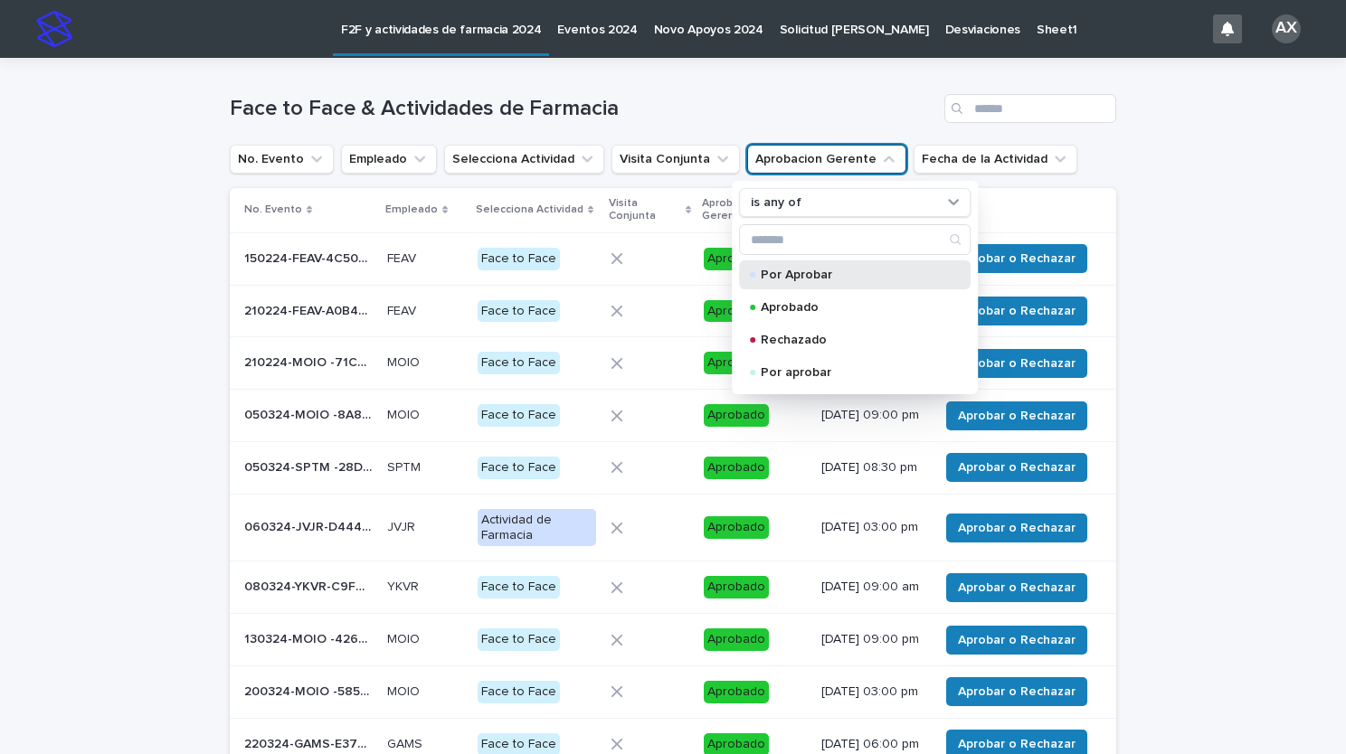 Image resolution: width=1346 pixels, height=754 pixels. I want to click on p: 220324-GAMS-E37347, so click(310, 743).